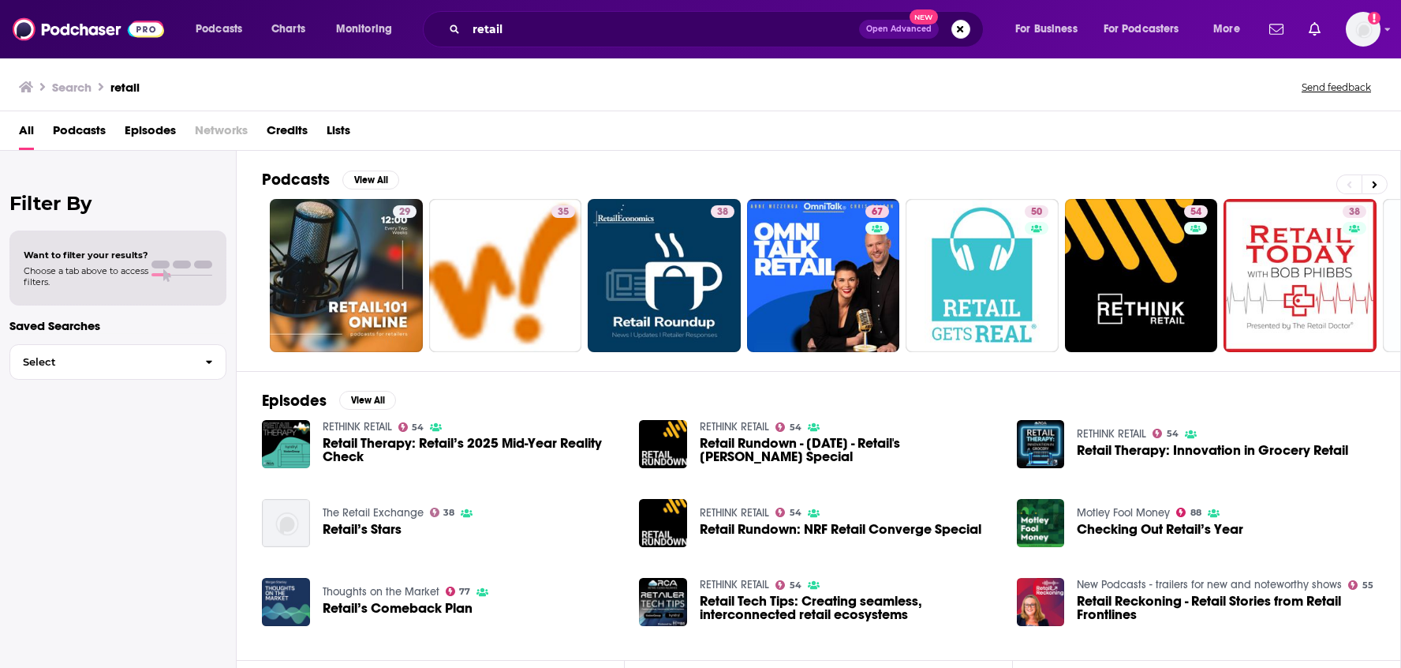  I want to click on img: User Profile, so click(1363, 29).